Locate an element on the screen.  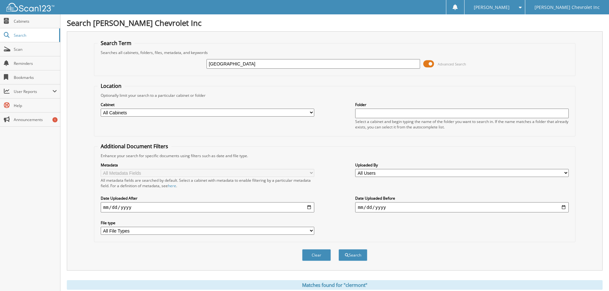
a: here is located at coordinates (172, 186).